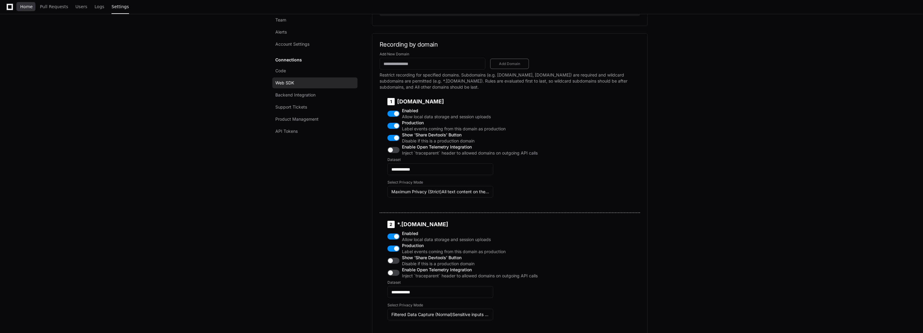 Image resolution: width=923 pixels, height=333 pixels. Describe the element at coordinates (315, 95) in the screenshot. I see `a: Backend Integration` at that location.